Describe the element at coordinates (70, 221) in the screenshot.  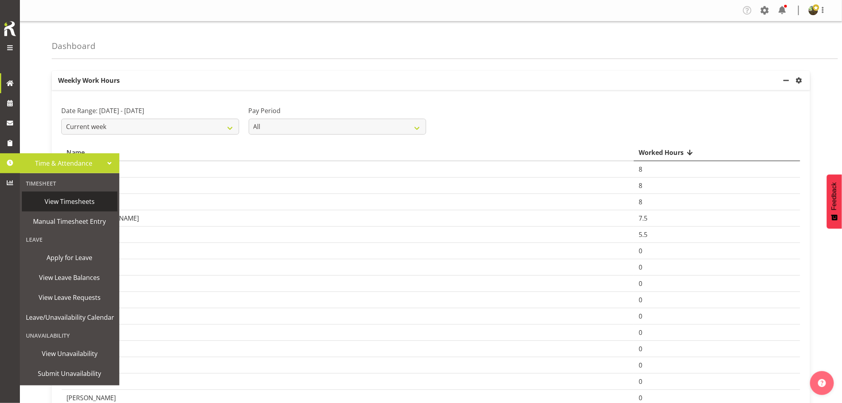
I see `a: Manual Timesheet Entry` at that location.